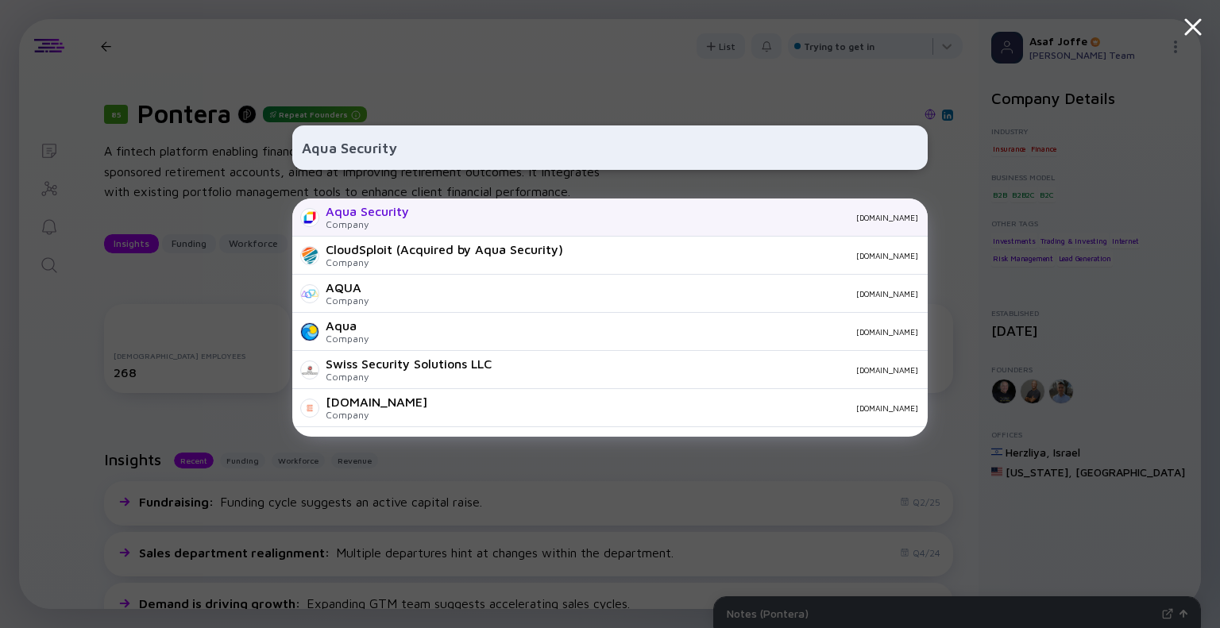 The height and width of the screenshot is (628, 1220). Describe the element at coordinates (347, 287) in the screenshot. I see `div: AQUA` at that location.